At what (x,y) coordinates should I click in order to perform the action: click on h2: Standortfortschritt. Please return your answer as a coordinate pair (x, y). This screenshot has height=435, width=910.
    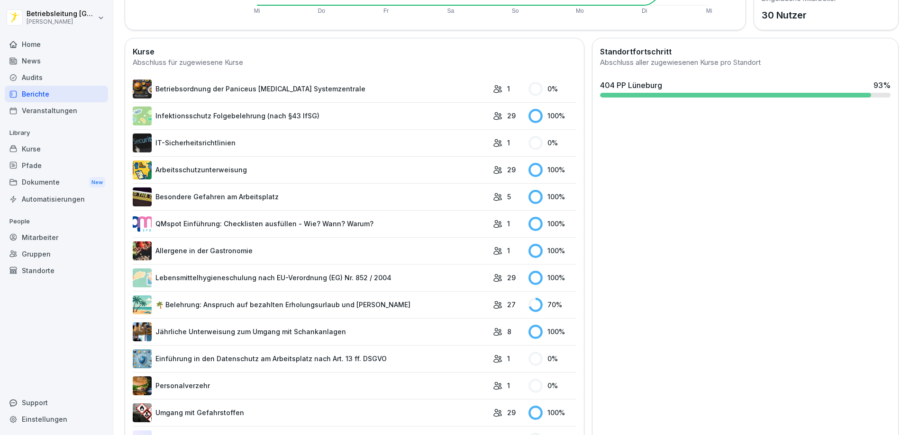
    Looking at the image, I should click on (745, 52).